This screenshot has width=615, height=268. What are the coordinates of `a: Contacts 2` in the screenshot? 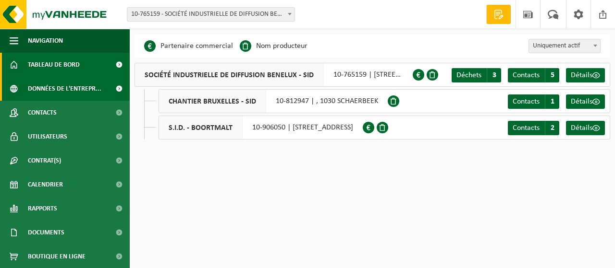 It's located at (533, 128).